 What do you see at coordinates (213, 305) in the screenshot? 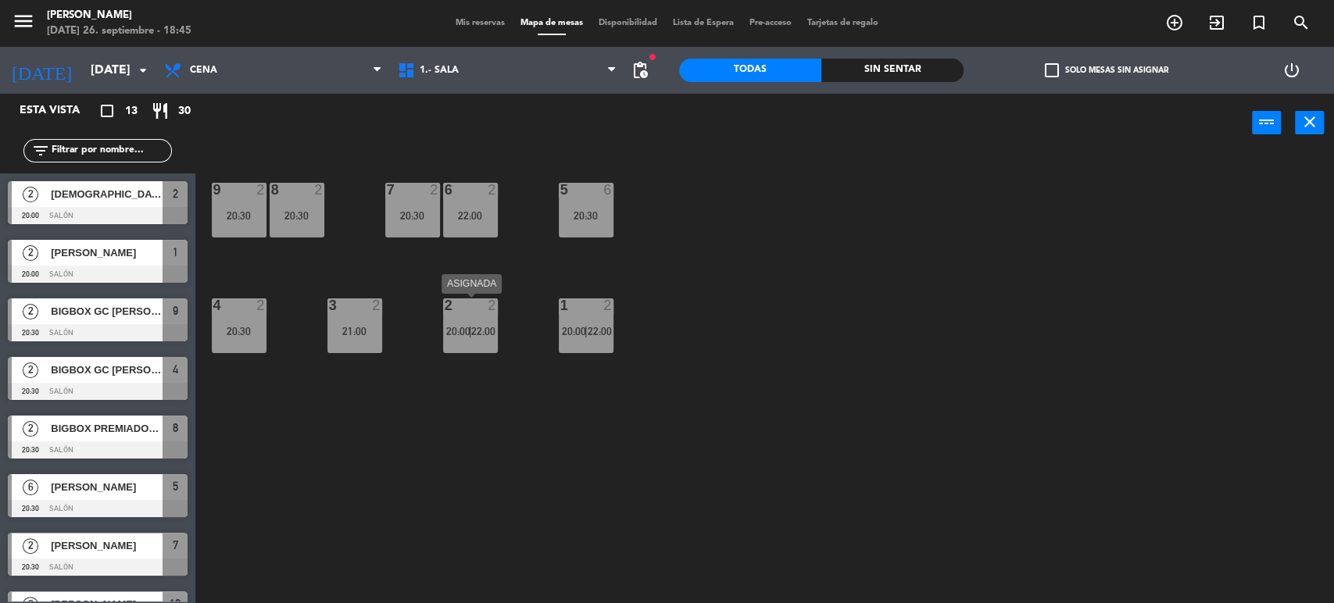
I see `div: 4` at bounding box center [213, 305].